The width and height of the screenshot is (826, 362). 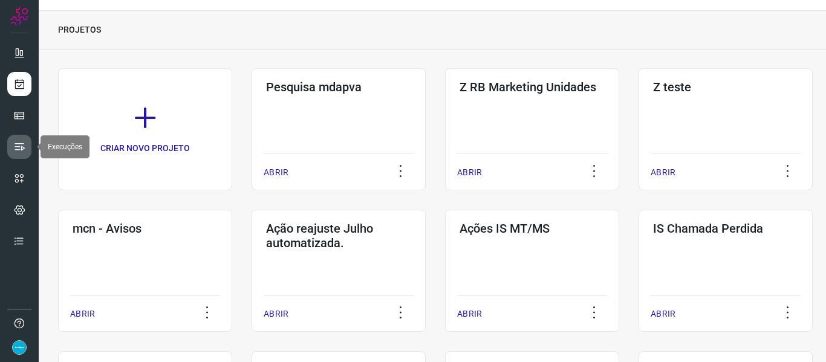 I want to click on p: PROJETOS, so click(x=79, y=30).